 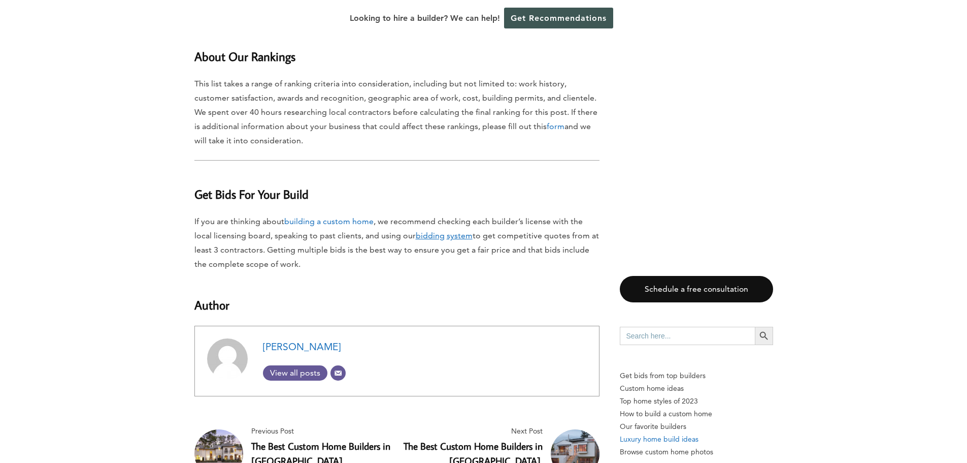 I want to click on a: Custom home ideas, so click(x=697, y=388).